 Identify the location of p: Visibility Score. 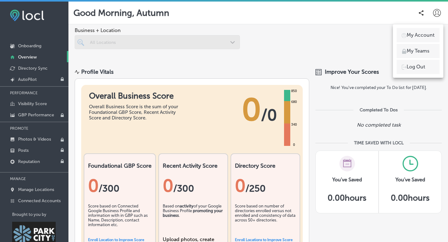
(32, 104).